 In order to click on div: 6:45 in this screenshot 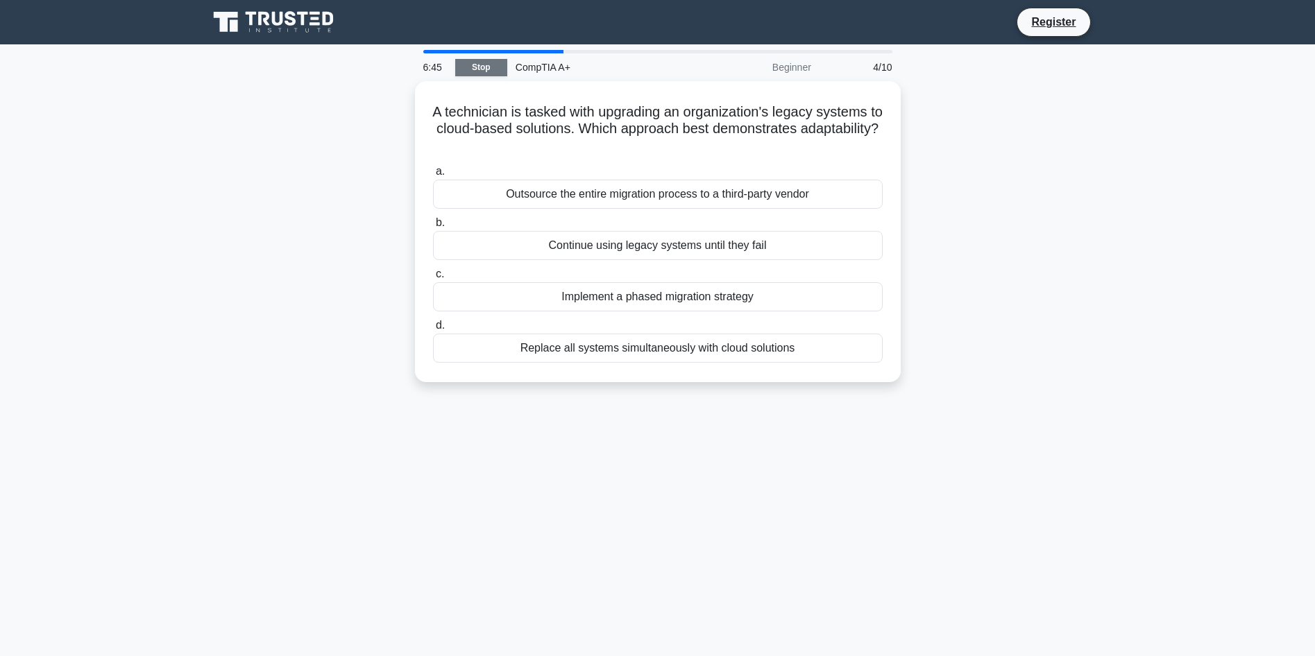, I will do `click(435, 67)`.